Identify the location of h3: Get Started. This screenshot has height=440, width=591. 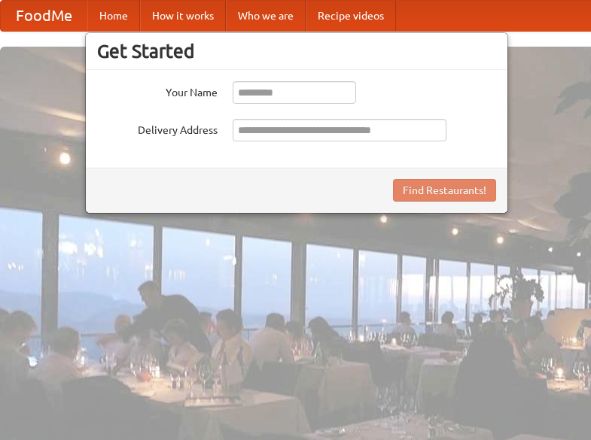
(297, 51).